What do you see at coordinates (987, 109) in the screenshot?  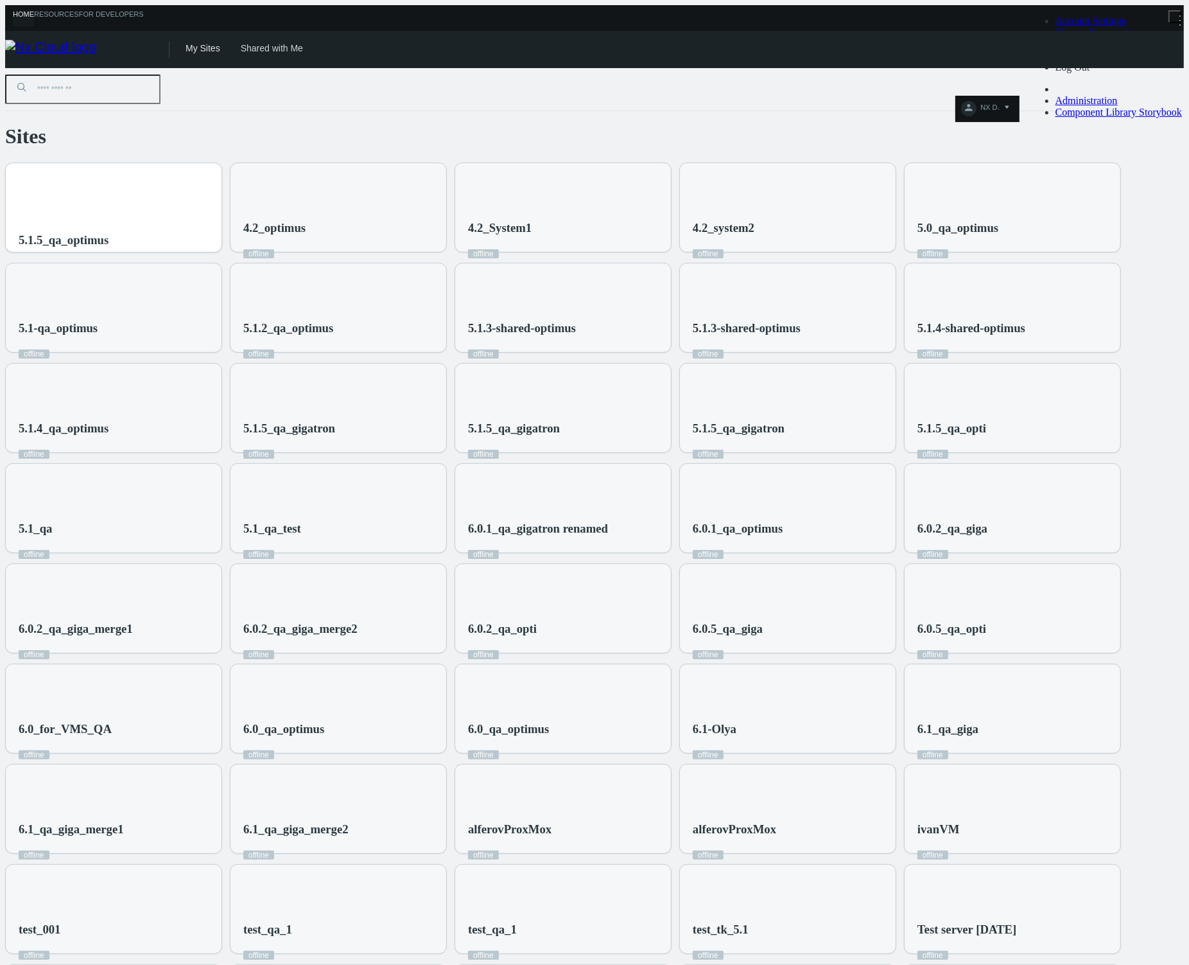 I see `button: NX D.` at bounding box center [987, 109].